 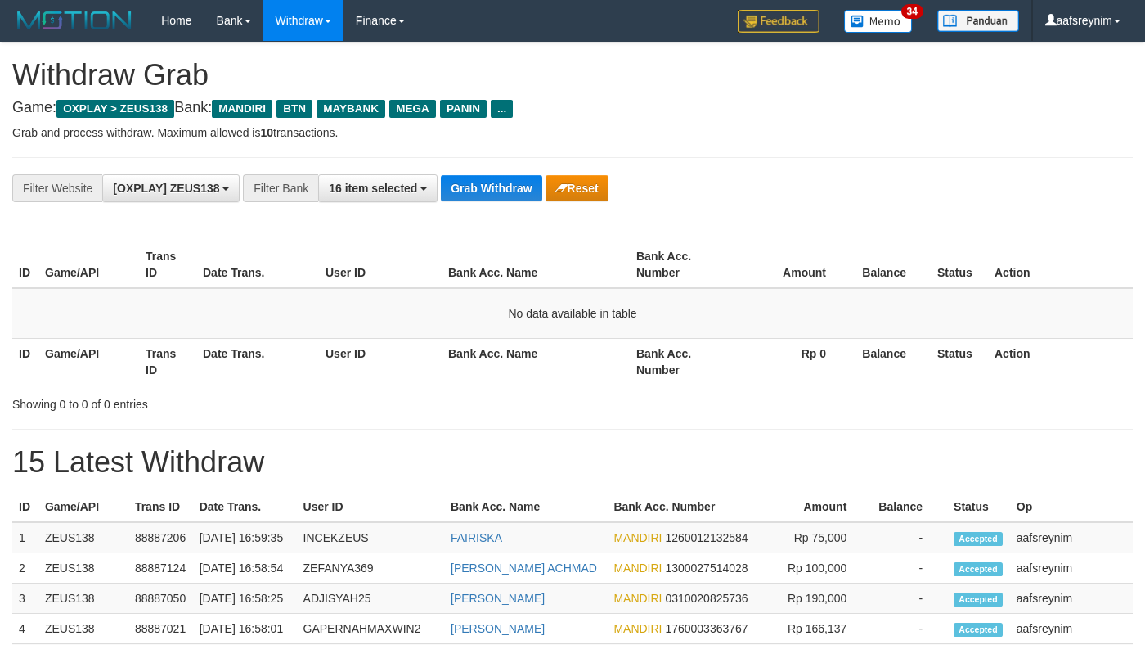 I want to click on img: Button%20Memo.svg, so click(x=879, y=21).